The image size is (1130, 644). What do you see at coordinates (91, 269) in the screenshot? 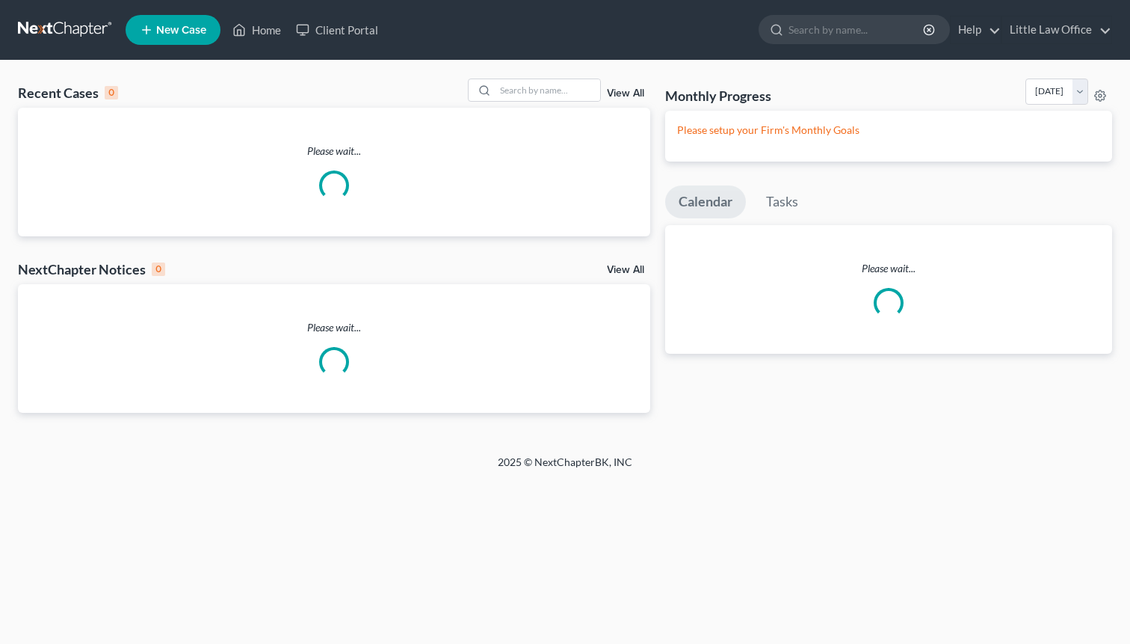
I see `div: NextChapter Notices` at bounding box center [91, 269].